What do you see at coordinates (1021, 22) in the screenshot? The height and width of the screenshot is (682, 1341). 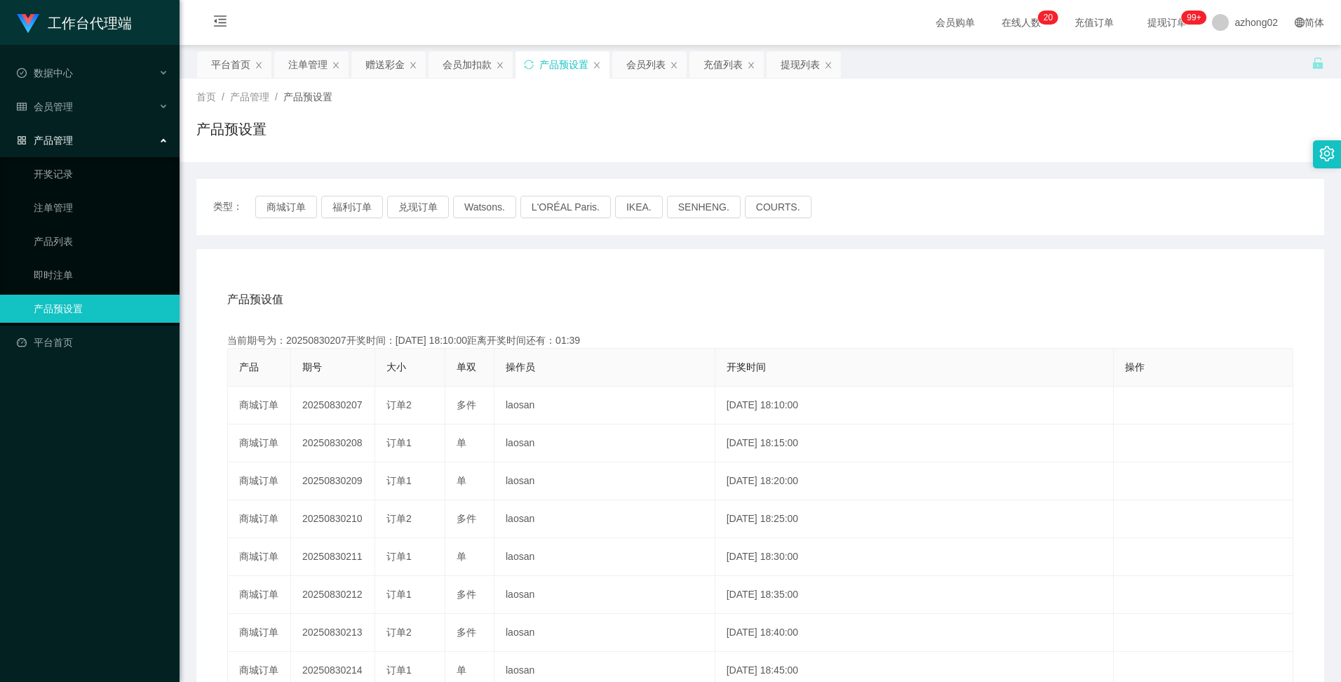 I see `span: 在线人数` at bounding box center [1021, 22].